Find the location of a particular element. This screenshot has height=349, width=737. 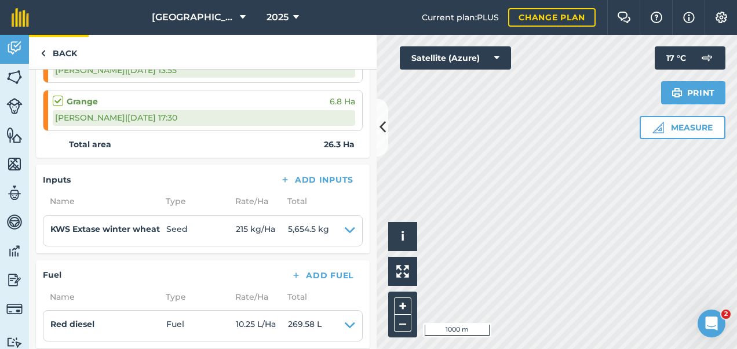

span: Seed is located at coordinates (201, 231).